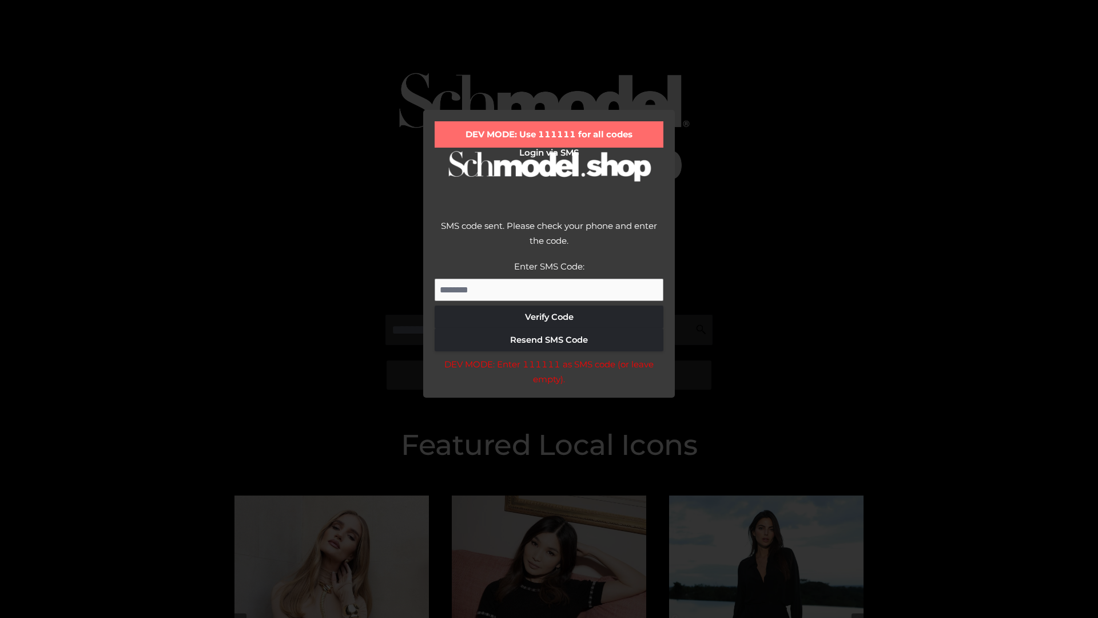 Image resolution: width=1098 pixels, height=618 pixels. I want to click on label: Enter SMS Code:, so click(549, 266).